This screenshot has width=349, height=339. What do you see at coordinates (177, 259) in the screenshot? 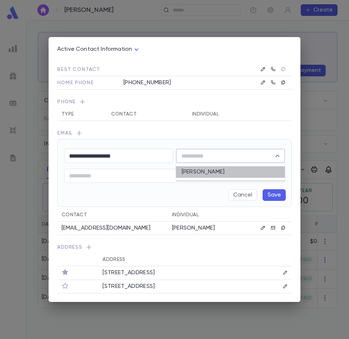
I see `th: Address` at bounding box center [177, 259].